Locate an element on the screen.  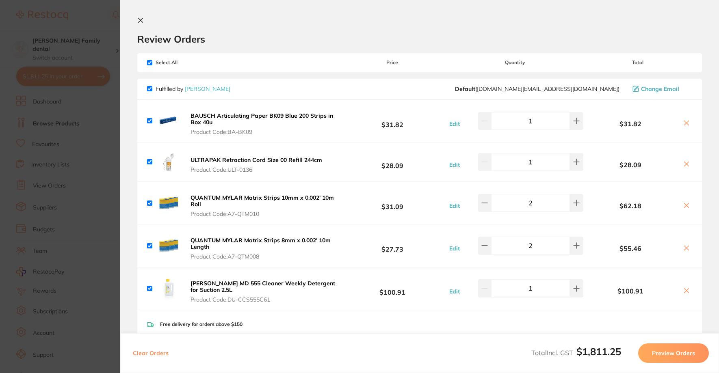
b: $55.46 is located at coordinates (630, 248).